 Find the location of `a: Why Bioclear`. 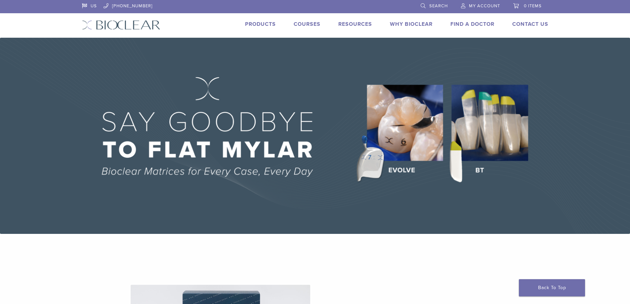

a: Why Bioclear is located at coordinates (411, 24).